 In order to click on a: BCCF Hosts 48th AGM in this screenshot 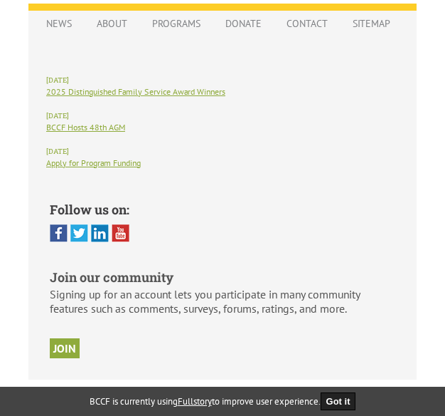, I will do `click(85, 127)`.